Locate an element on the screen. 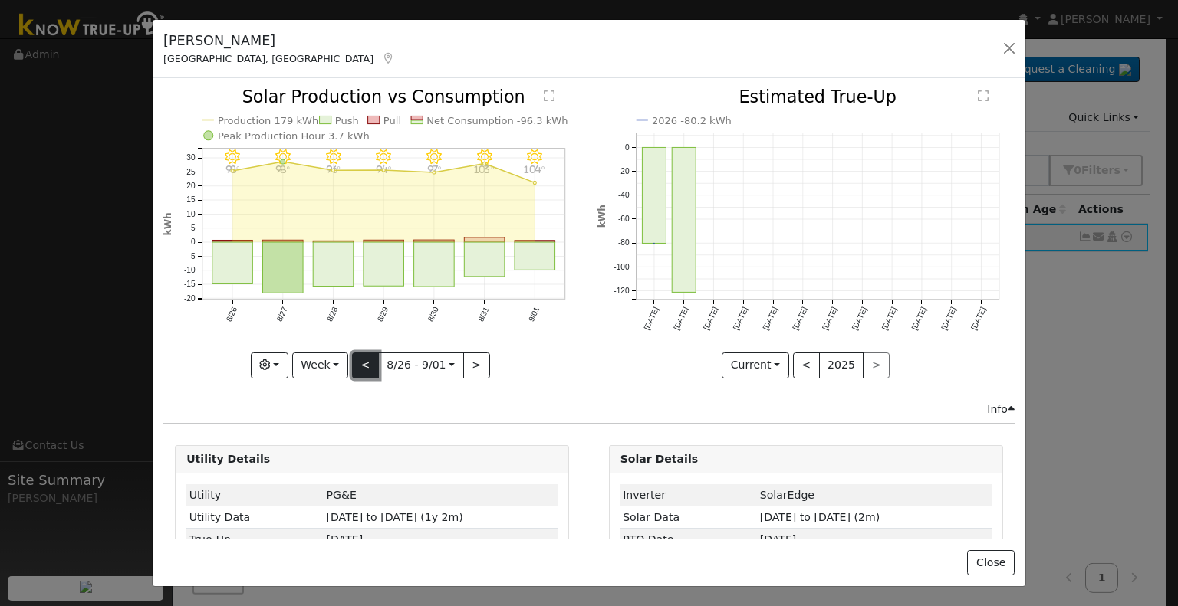 This screenshot has width=1178, height=606. td: Utility Data is located at coordinates (255, 517).